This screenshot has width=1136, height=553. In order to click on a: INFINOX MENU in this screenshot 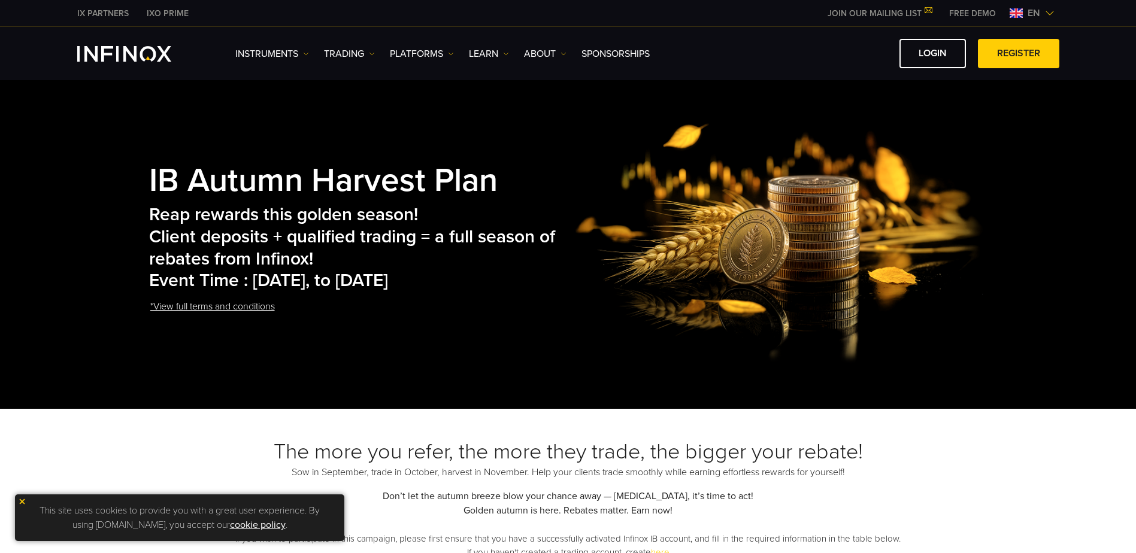, I will do `click(973, 13)`.